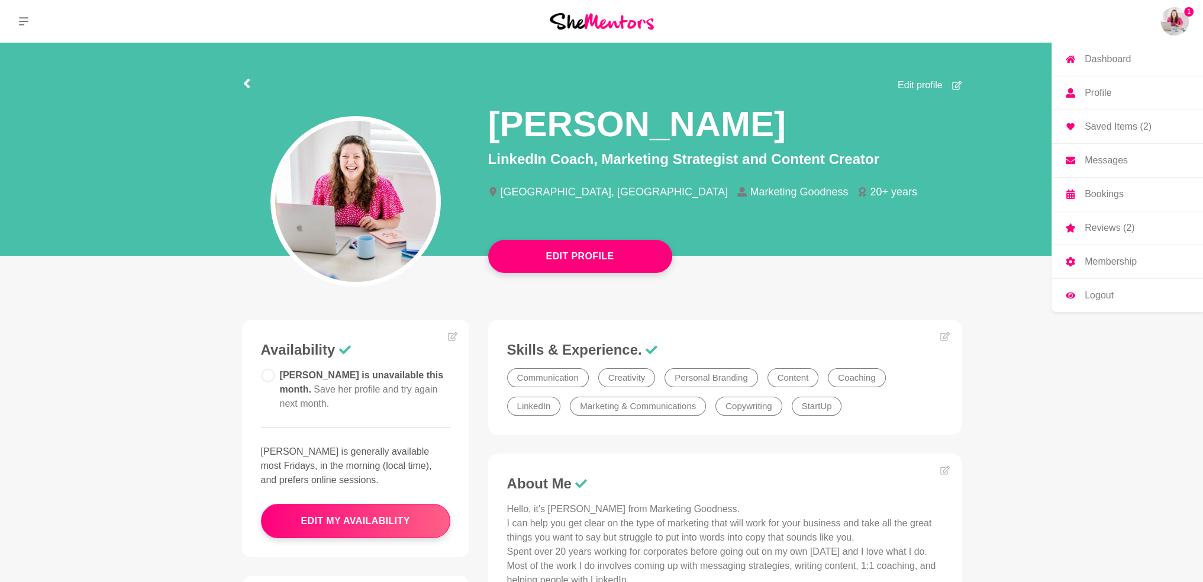 Image resolution: width=1203 pixels, height=582 pixels. What do you see at coordinates (1128, 59) in the screenshot?
I see `a: Dashboard` at bounding box center [1128, 59].